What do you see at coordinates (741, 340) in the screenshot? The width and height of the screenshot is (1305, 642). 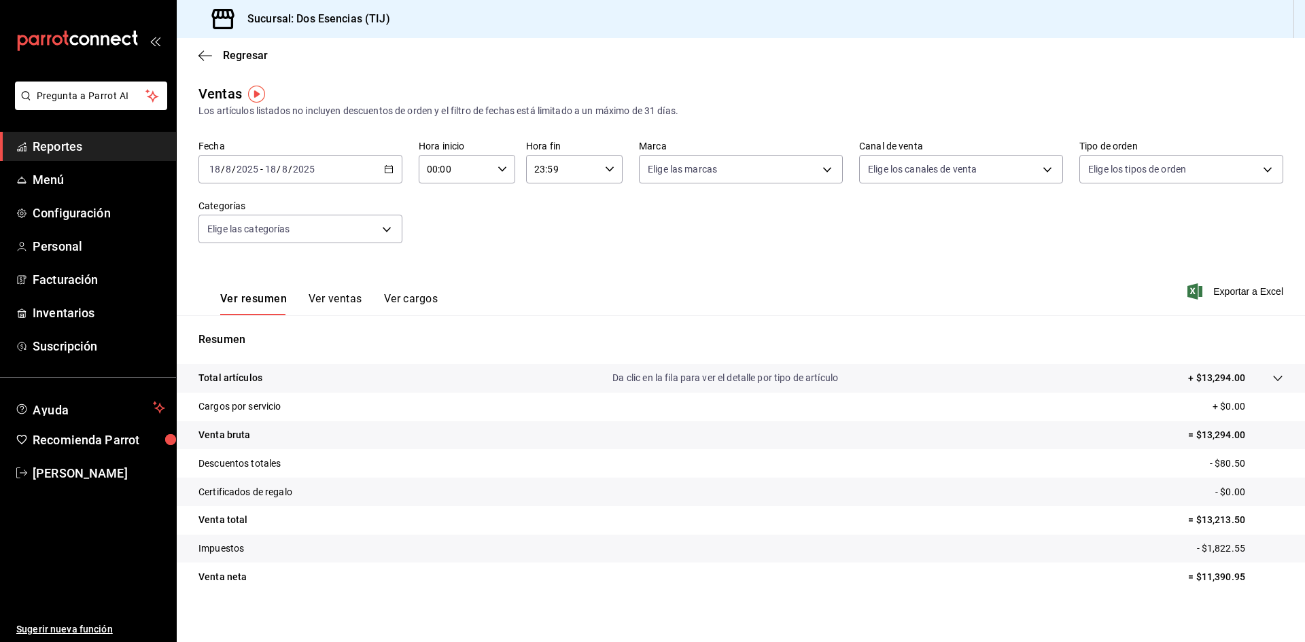 I see `p: Resumen` at bounding box center [741, 340].